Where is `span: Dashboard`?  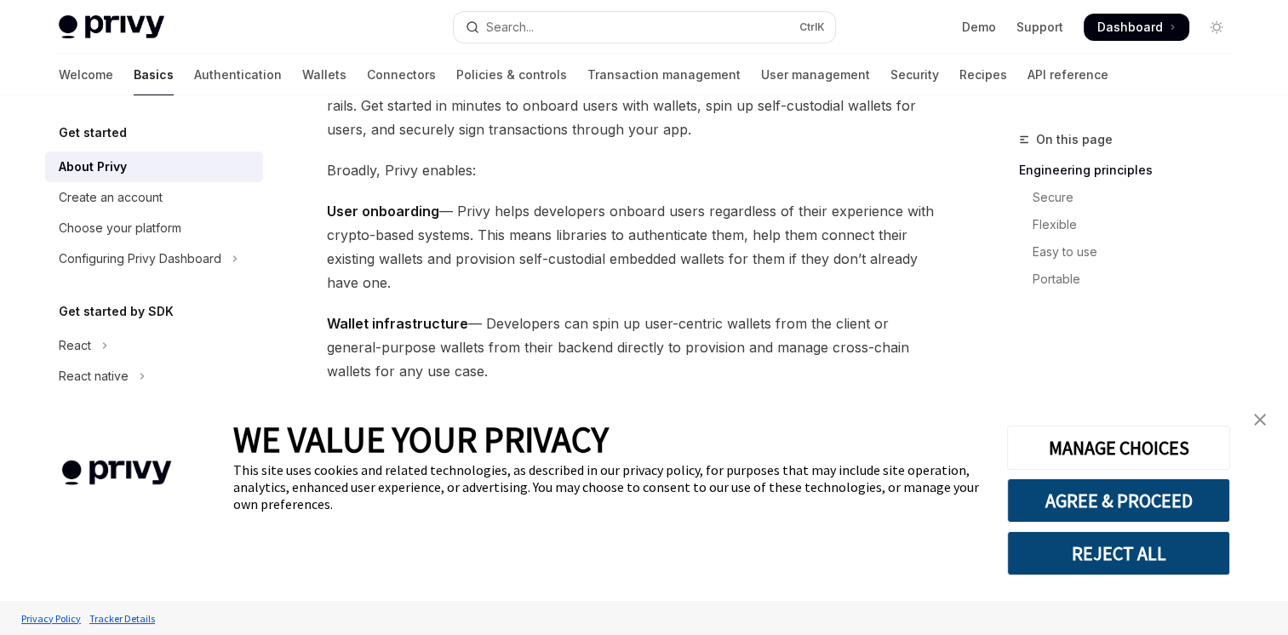 span: Dashboard is located at coordinates (1129, 27).